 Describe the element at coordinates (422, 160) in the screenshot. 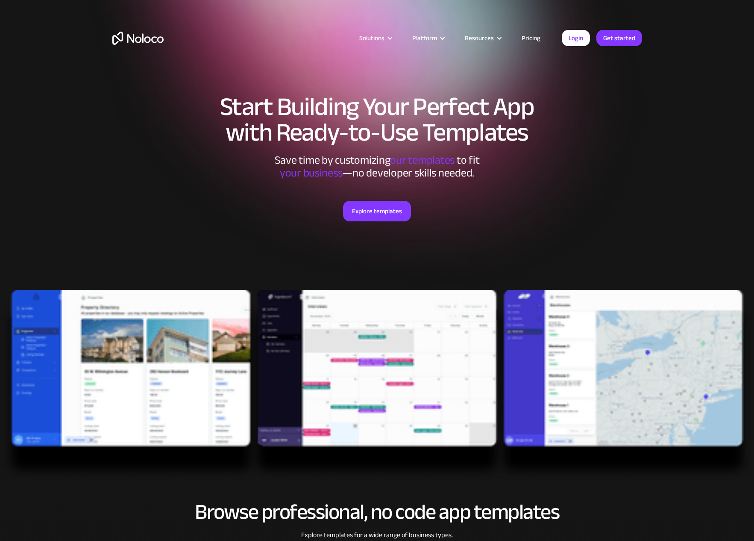

I see `span: our templates` at that location.